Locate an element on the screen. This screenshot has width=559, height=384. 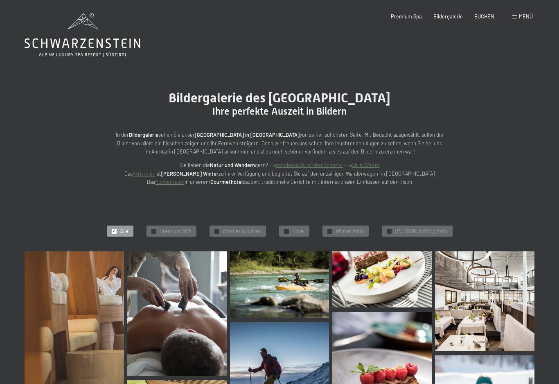
span: Zimmer & Suiten is located at coordinates (242, 231).